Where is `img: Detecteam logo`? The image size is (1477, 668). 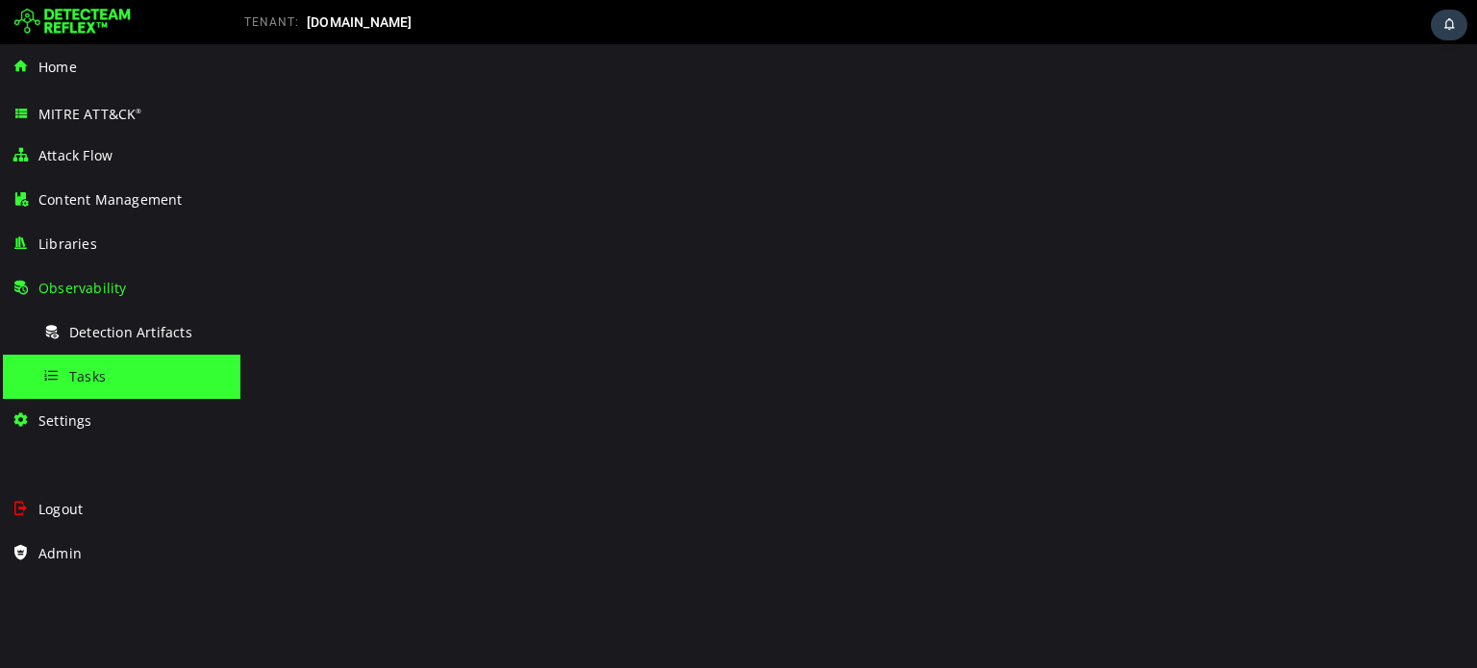
img: Detecteam logo is located at coordinates (72, 22).